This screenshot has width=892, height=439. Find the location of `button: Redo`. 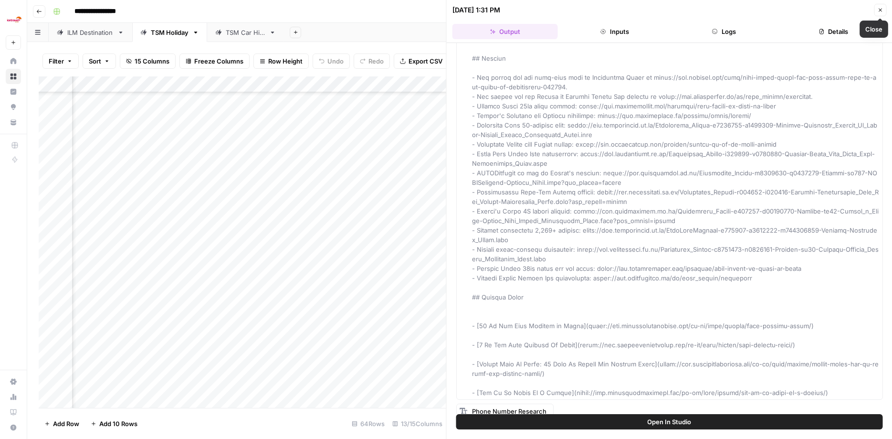

button: Redo is located at coordinates (372, 61).